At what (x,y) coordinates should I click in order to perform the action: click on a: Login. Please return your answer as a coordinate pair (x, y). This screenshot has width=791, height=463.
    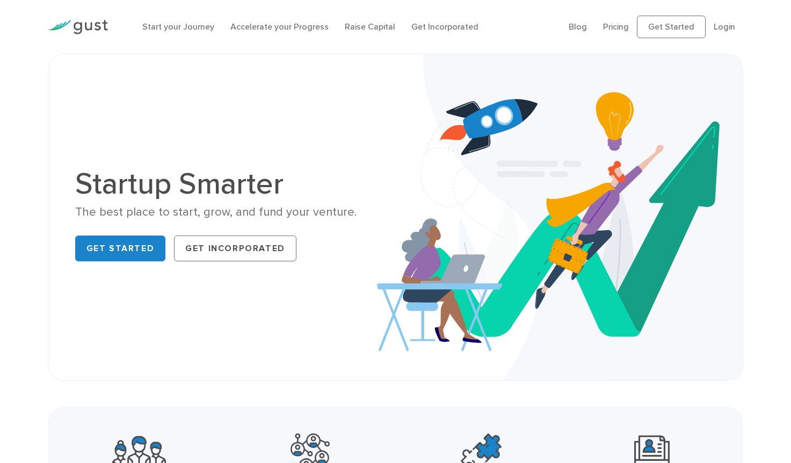
    Looking at the image, I should click on (725, 26).